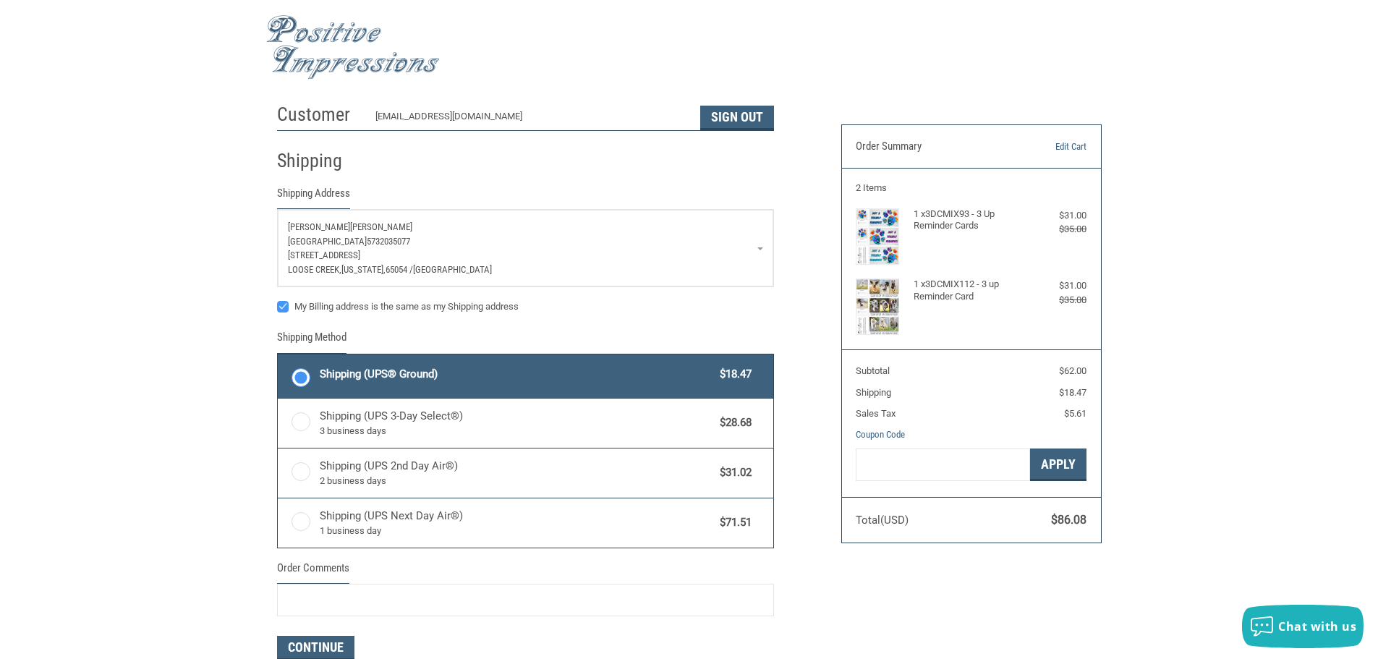 The width and height of the screenshot is (1378, 659). What do you see at coordinates (942, 464) in the screenshot?
I see `input: Gift Certificate or Coupon Code` at bounding box center [942, 464].